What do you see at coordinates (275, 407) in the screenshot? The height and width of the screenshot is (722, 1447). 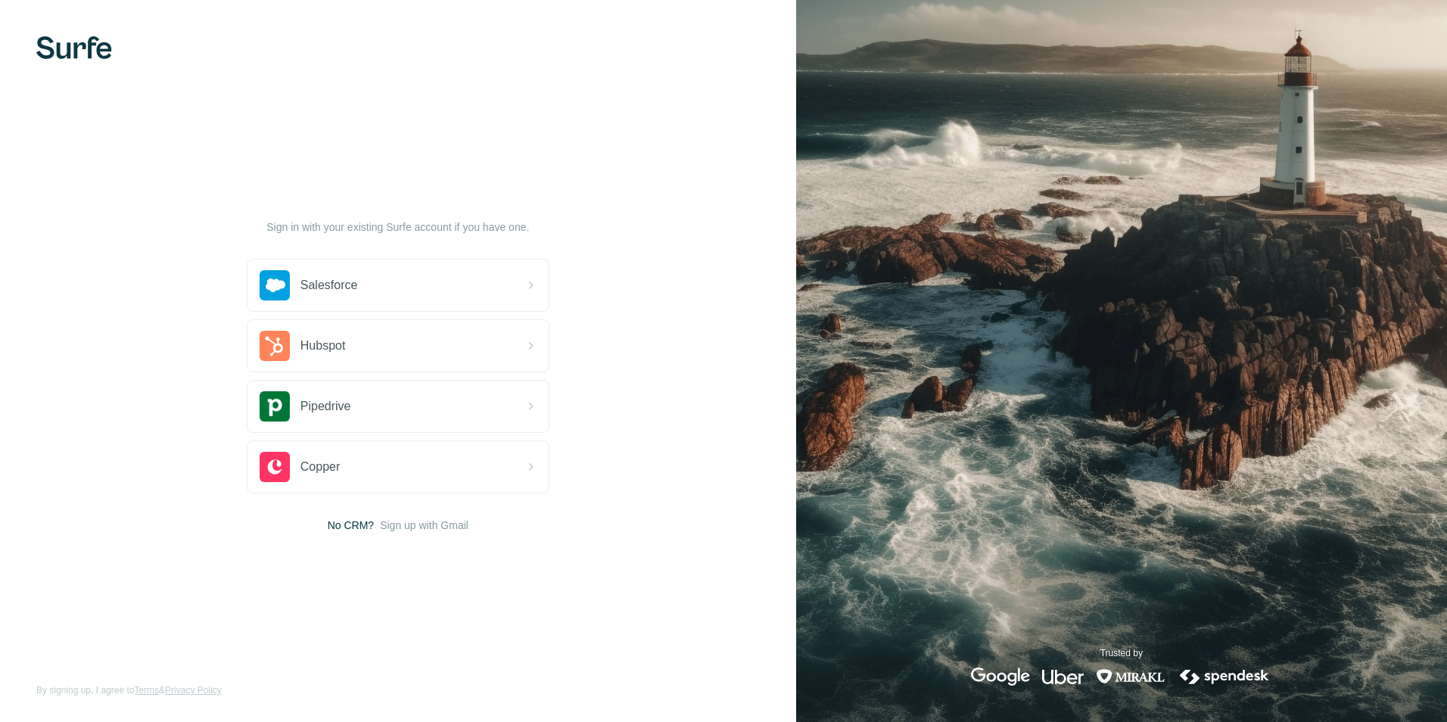 I see `img: pipedrive's logo` at bounding box center [275, 407].